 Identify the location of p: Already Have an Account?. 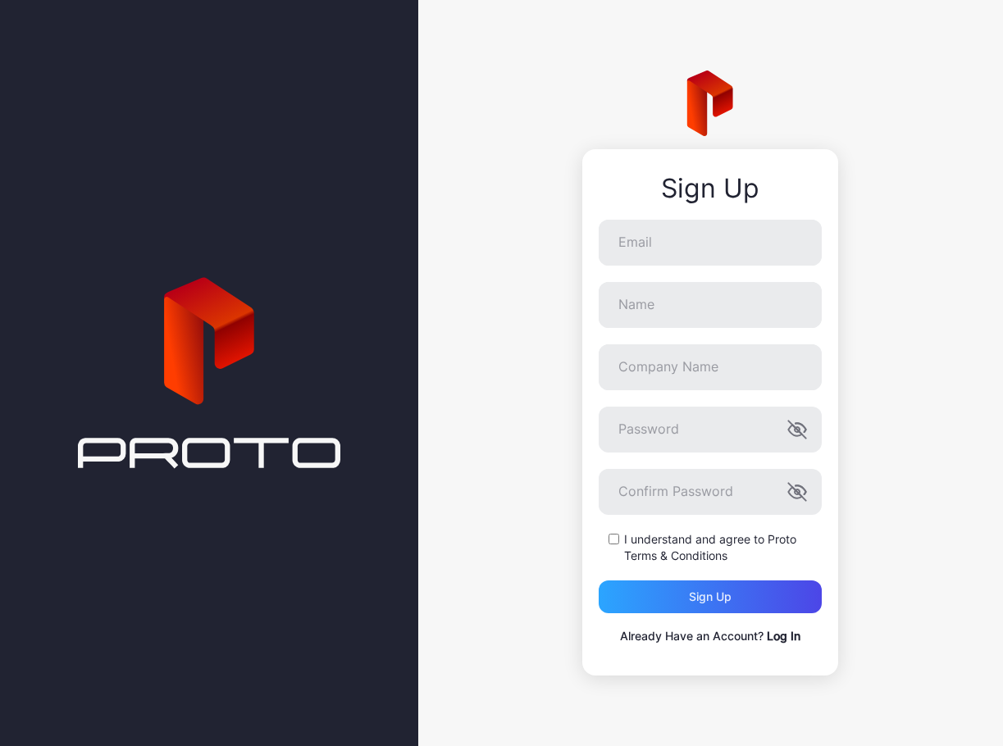
(710, 636).